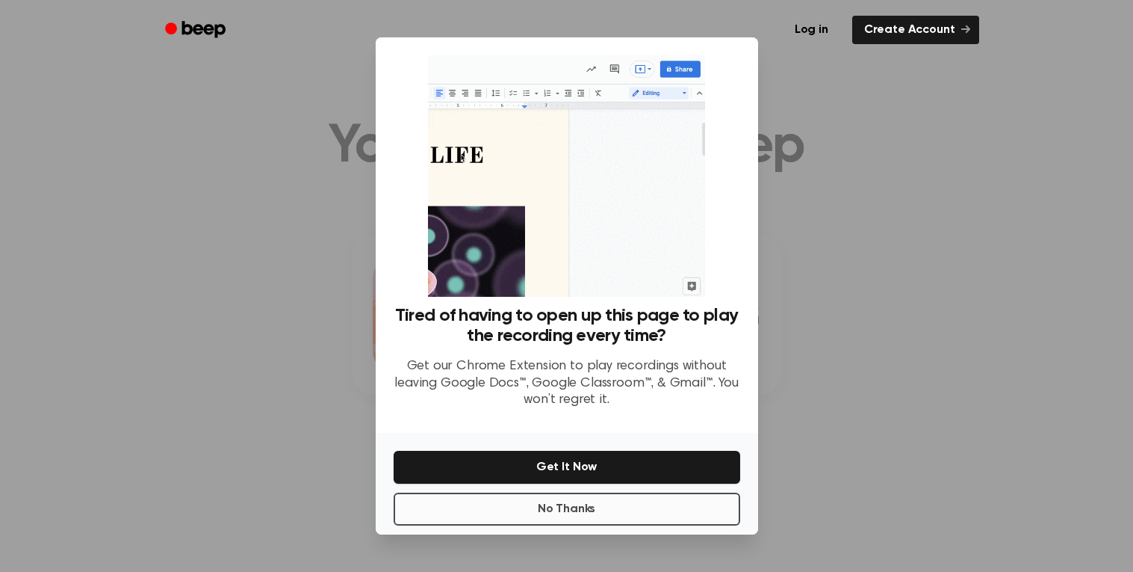  I want to click on p: Get our Chrome Extension to play recordings without leaving Google Docs™, Google Classroom™, & Gm..., so click(567, 383).